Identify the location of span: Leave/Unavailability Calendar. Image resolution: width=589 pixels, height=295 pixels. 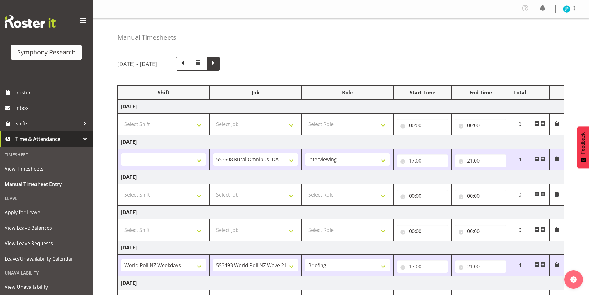
(46, 259).